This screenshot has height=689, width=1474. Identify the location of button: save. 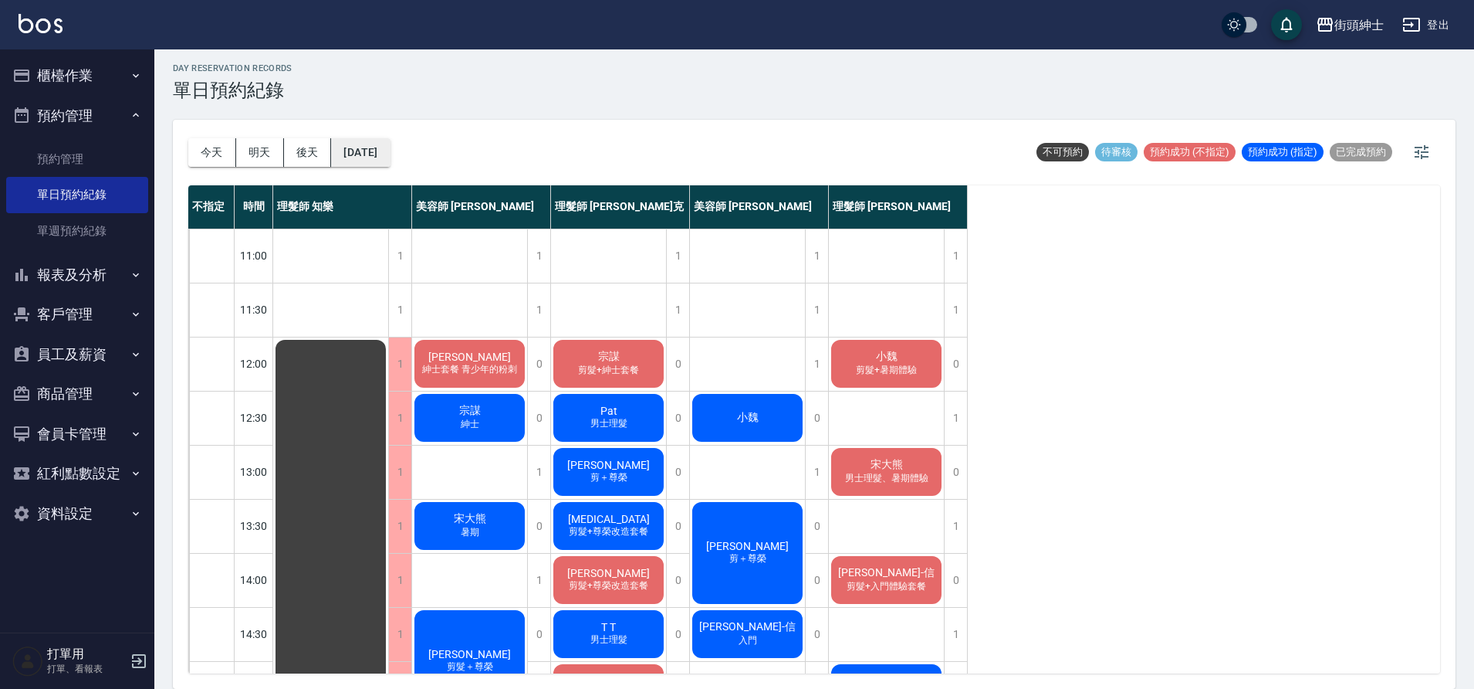
(1287, 25).